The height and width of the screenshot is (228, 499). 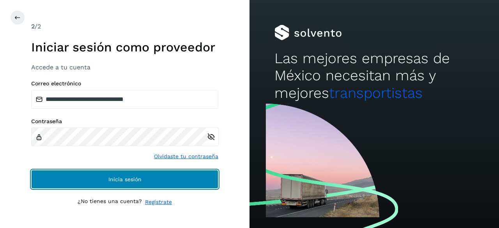 I want to click on a: Olvidaste tu contraseña, so click(x=186, y=156).